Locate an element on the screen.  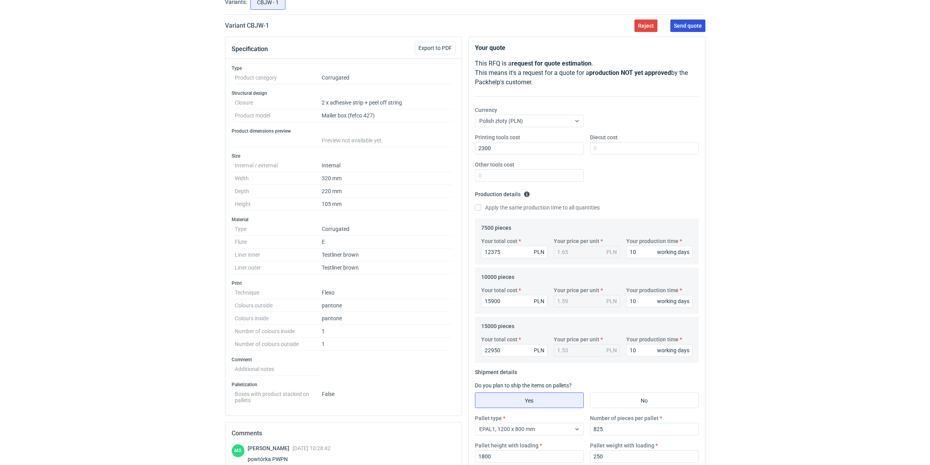
span: Polish złoty (PLN) is located at coordinates (501, 121).